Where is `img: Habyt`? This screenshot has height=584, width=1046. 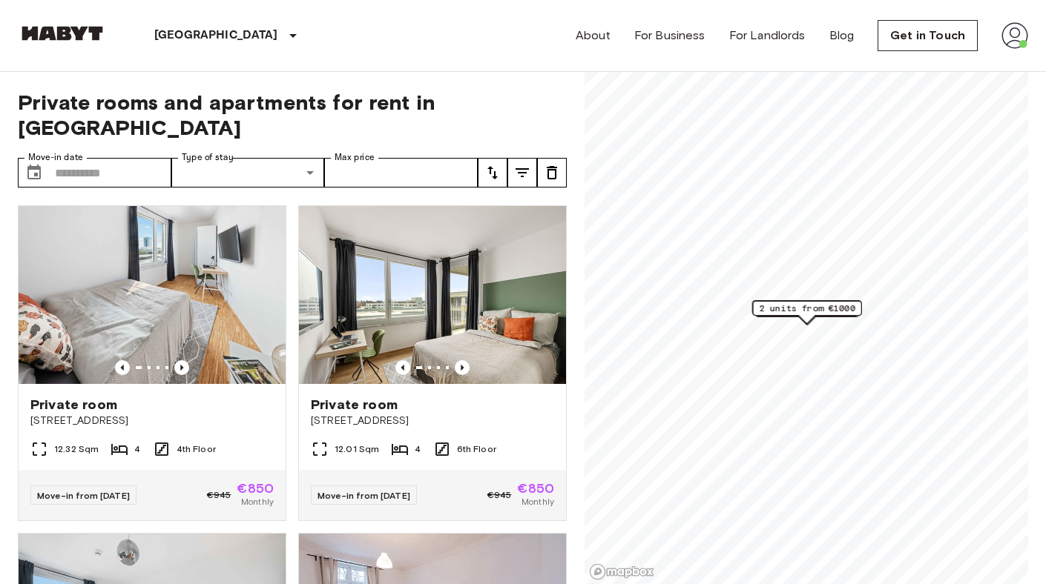 img: Habyt is located at coordinates (62, 33).